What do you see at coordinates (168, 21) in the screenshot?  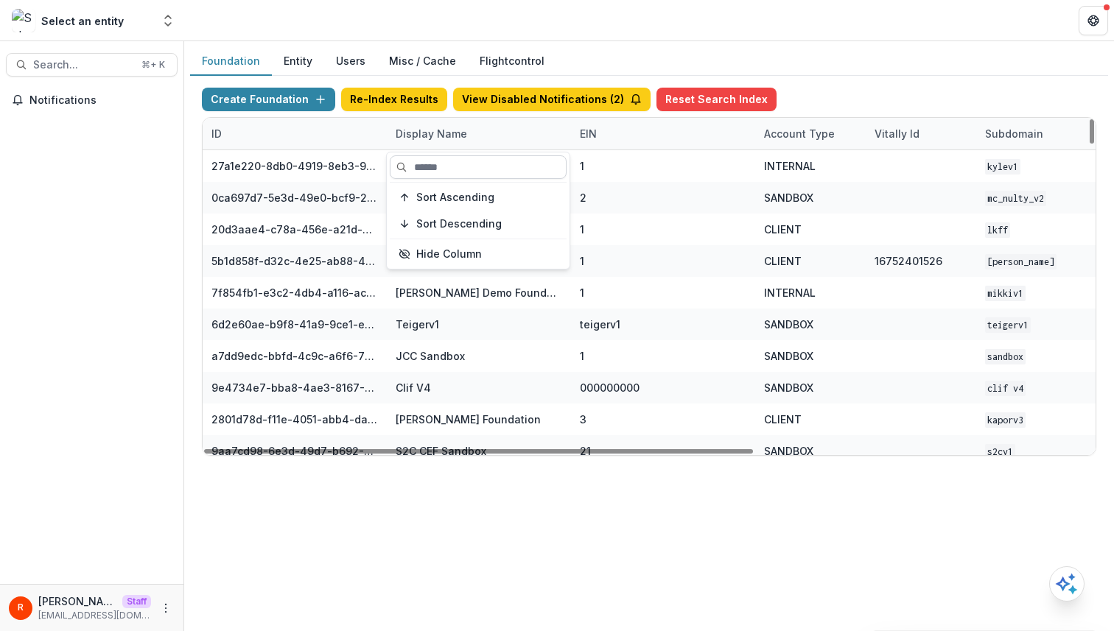 I see `button: Open entity switcher` at bounding box center [168, 21].